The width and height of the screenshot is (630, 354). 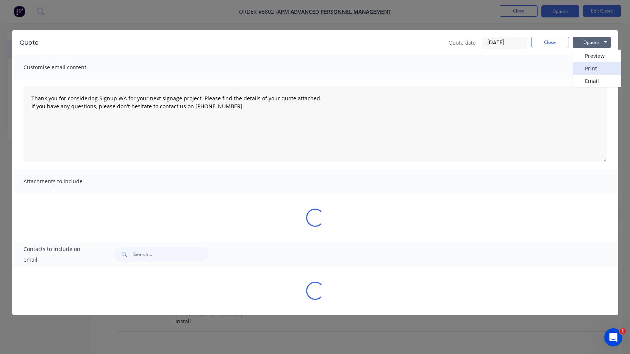 What do you see at coordinates (65, 67) in the screenshot?
I see `span: Customise email content` at bounding box center [65, 67].